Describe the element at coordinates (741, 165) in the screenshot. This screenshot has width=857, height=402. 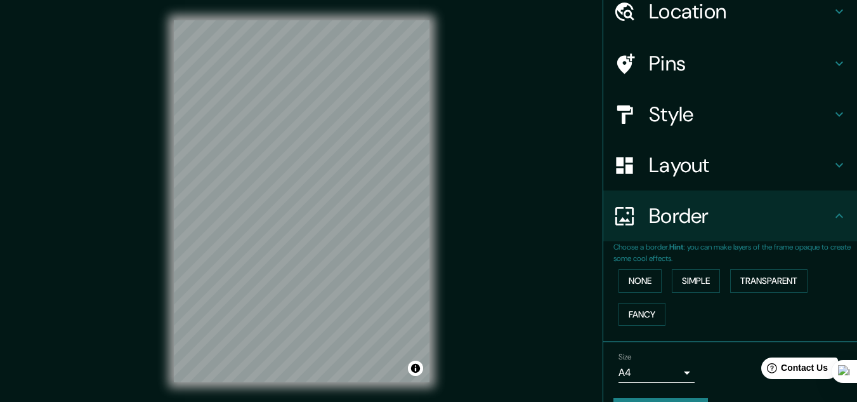
I see `h4: Layout` at that location.